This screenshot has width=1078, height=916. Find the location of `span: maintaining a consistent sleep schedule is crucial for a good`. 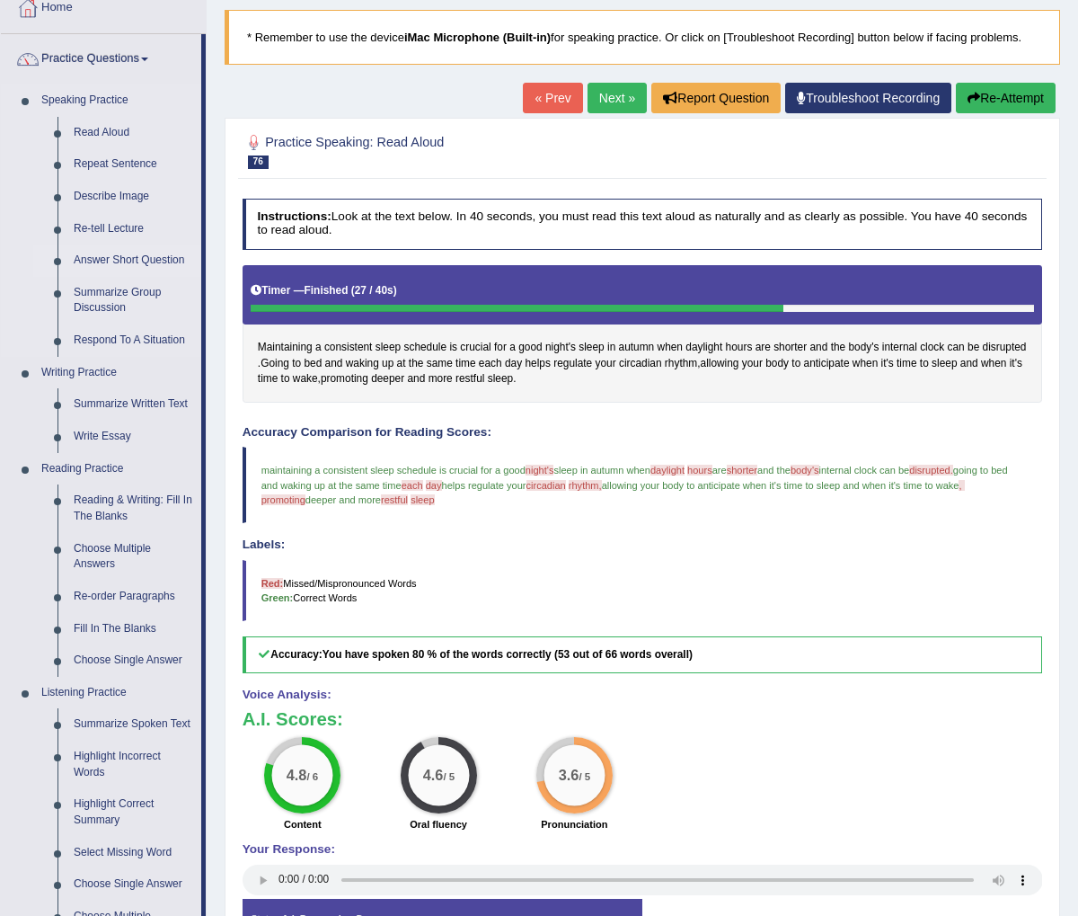

span: maintaining a consistent sleep schedule is crucial for a good is located at coordinates (394, 470).